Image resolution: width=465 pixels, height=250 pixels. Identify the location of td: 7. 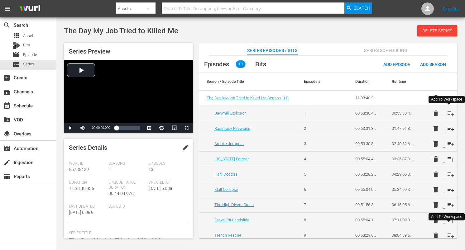
(315, 205).